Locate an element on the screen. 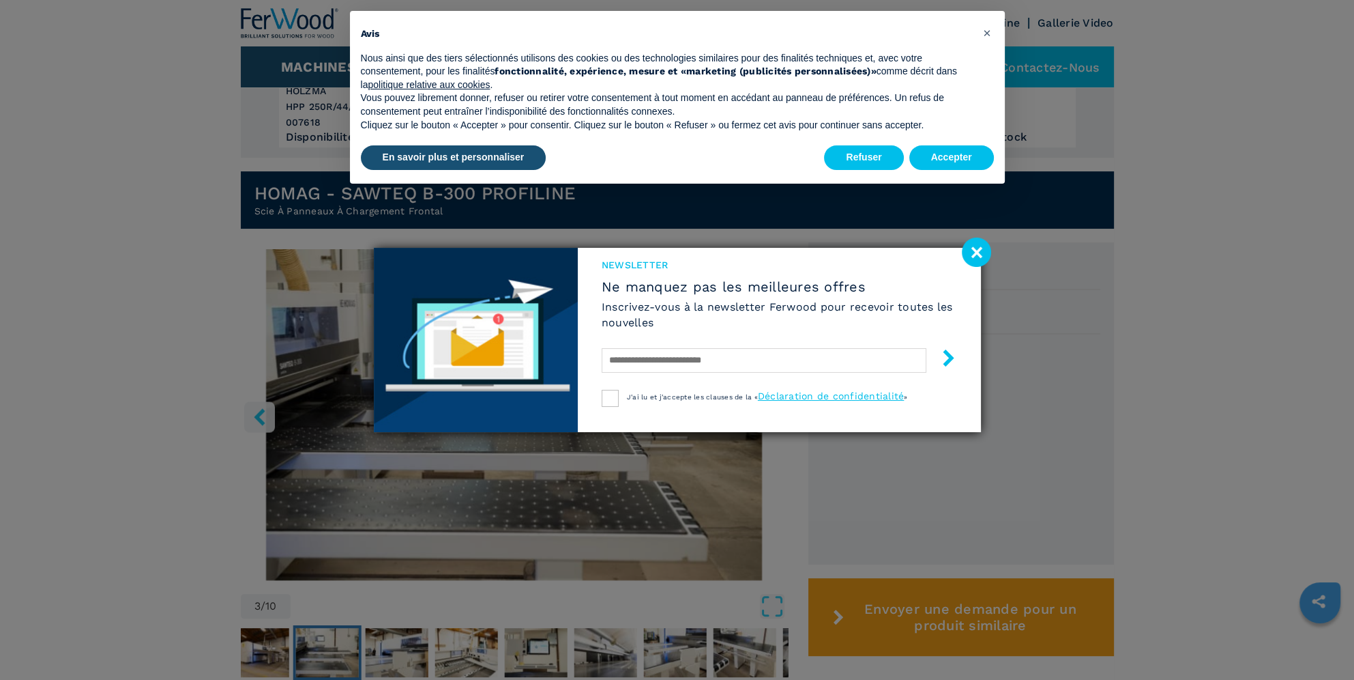 Image resolution: width=1354 pixels, height=680 pixels. button: En savoir plus et personnaliser is located at coordinates (454, 158).